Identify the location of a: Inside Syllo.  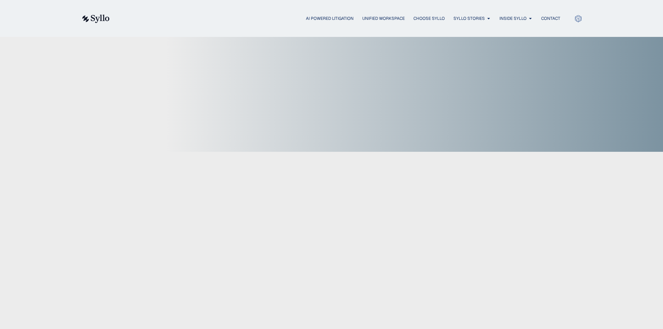
(513, 18).